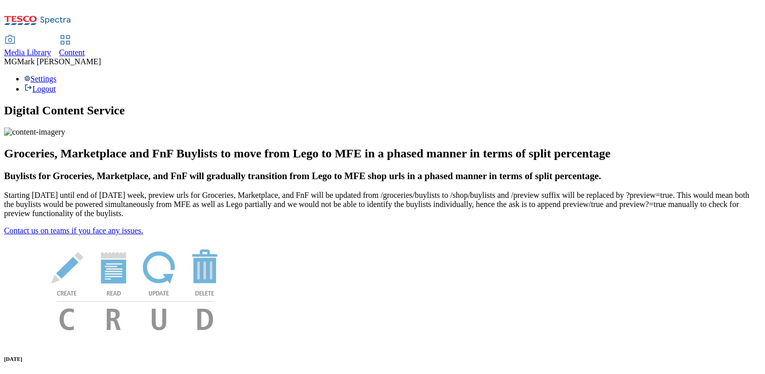  What do you see at coordinates (34, 132) in the screenshot?
I see `img: content-imagery` at bounding box center [34, 132].